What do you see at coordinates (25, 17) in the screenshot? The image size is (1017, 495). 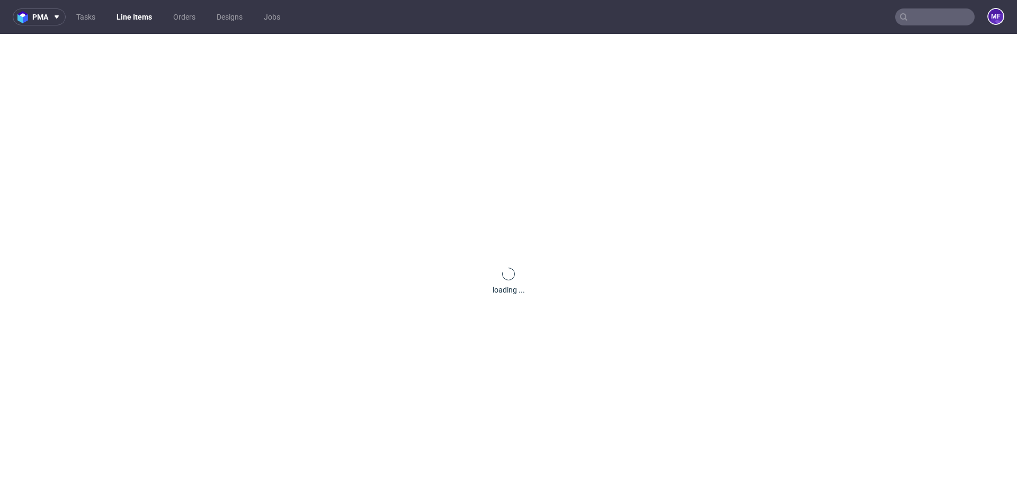 I see `img: logo` at bounding box center [25, 17].